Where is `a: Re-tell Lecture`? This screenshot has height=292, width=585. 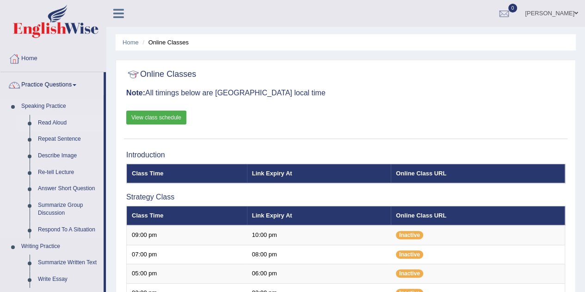
a: Re-tell Lecture is located at coordinates (68, 172).